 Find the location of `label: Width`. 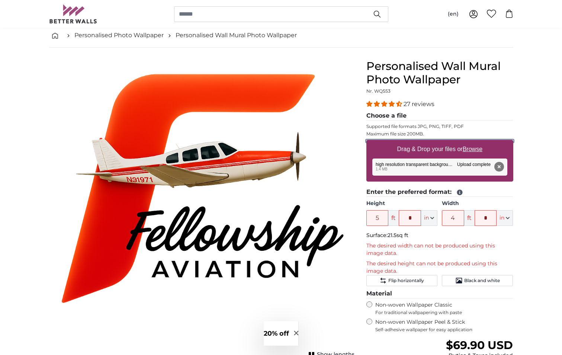

label: Width is located at coordinates (477, 203).